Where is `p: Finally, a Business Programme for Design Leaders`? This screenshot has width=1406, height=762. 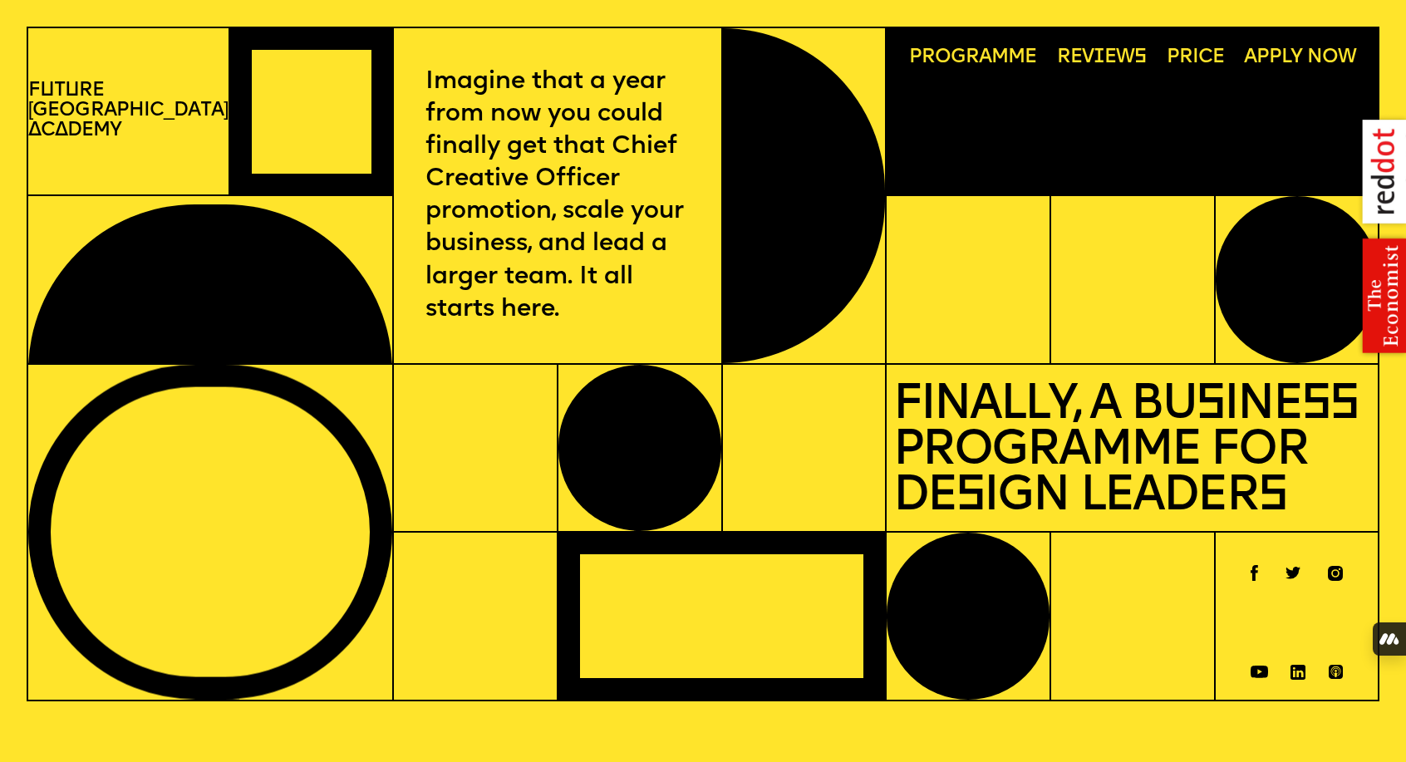
p: Finally, a Business Programme for Design Leaders is located at coordinates (1133, 448).